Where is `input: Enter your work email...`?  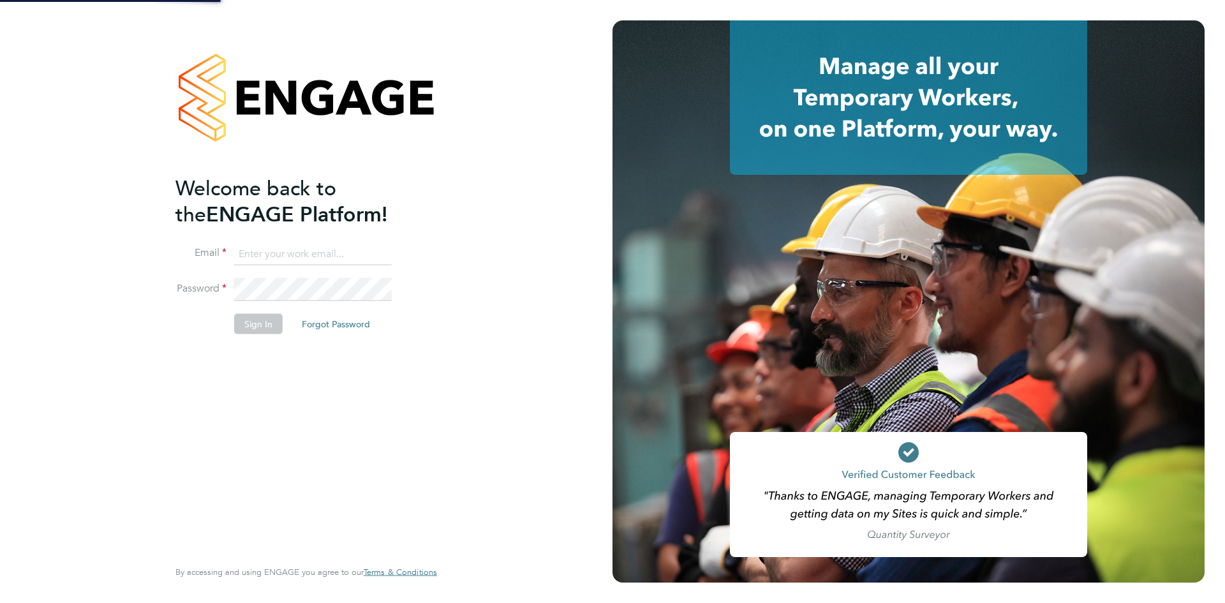
input: Enter your work email... is located at coordinates (313, 254).